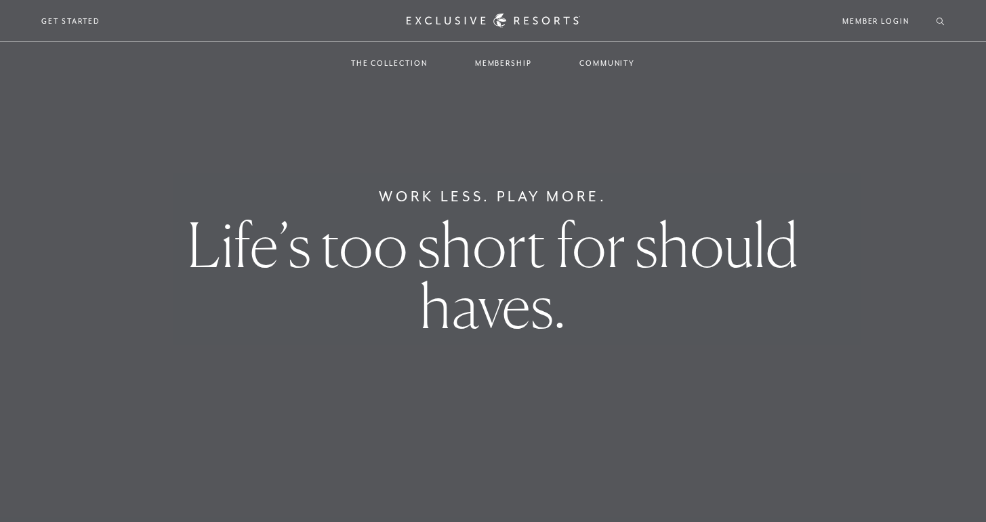  What do you see at coordinates (493, 275) in the screenshot?
I see `h1: Life’s too short for should haves.` at bounding box center [493, 275].